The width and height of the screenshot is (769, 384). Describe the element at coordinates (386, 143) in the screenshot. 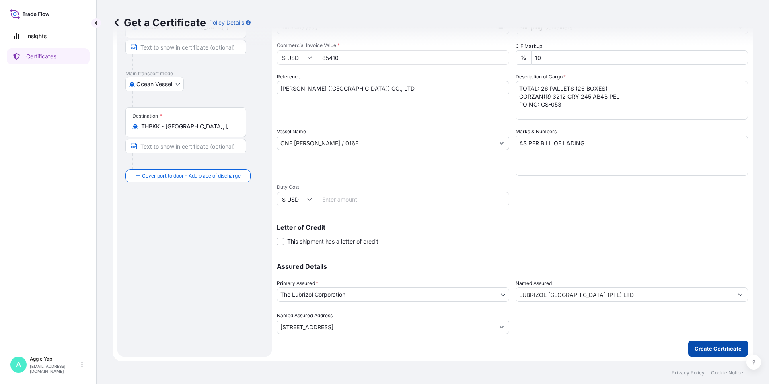

I see `input: Type to search vessel name or IMO` at that location.